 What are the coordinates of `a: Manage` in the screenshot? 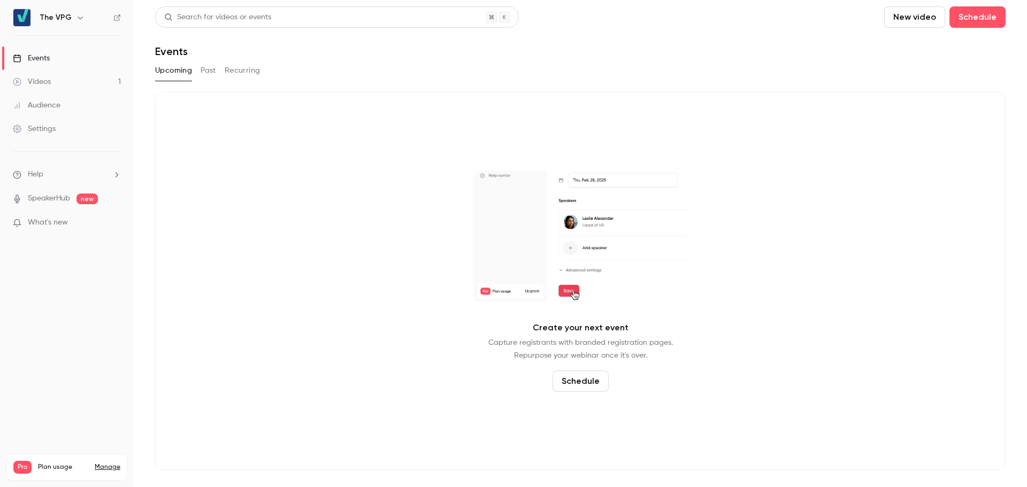 It's located at (108, 468).